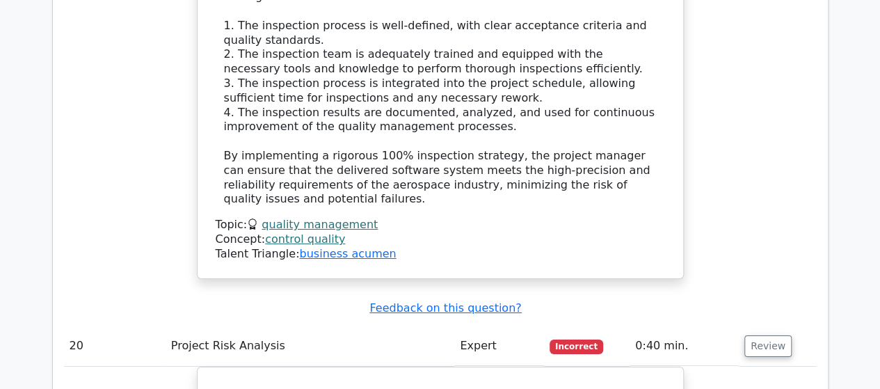 The image size is (880, 389). What do you see at coordinates (441, 239) in the screenshot?
I see `div: Talent Triangle:` at bounding box center [441, 239].